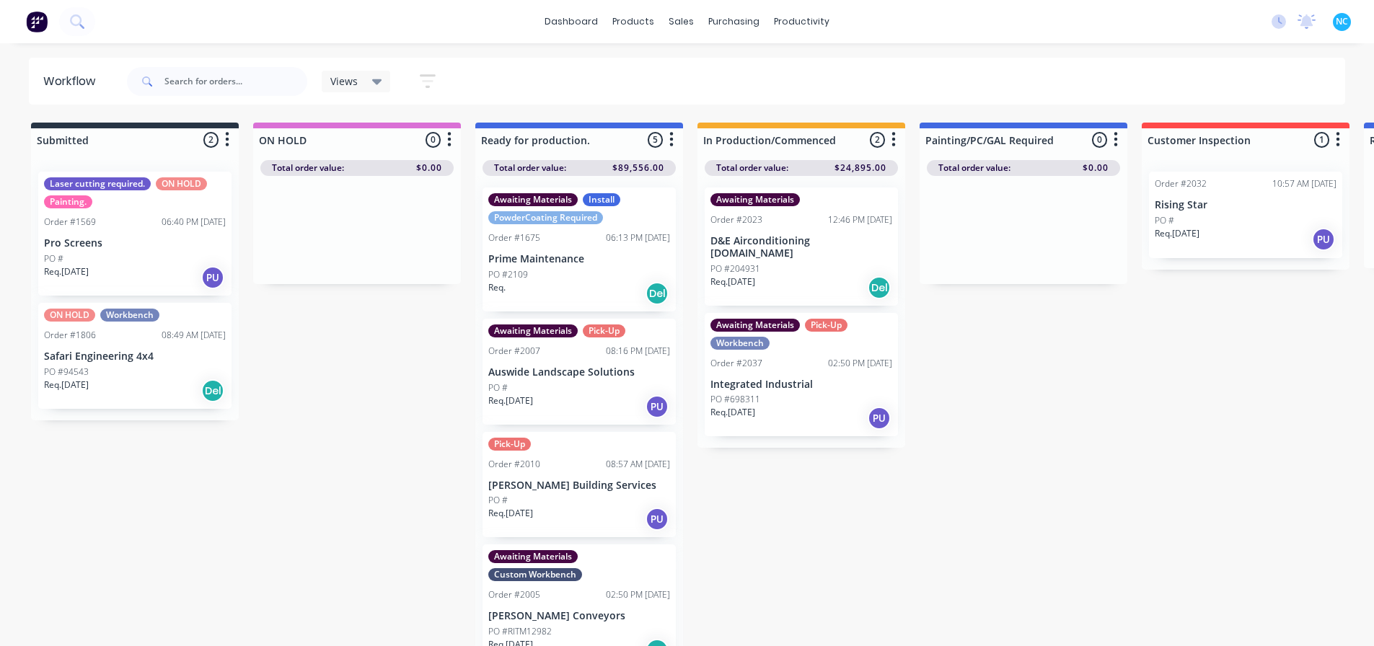  Describe the element at coordinates (1245, 205) in the screenshot. I see `p: Rising Star` at that location.